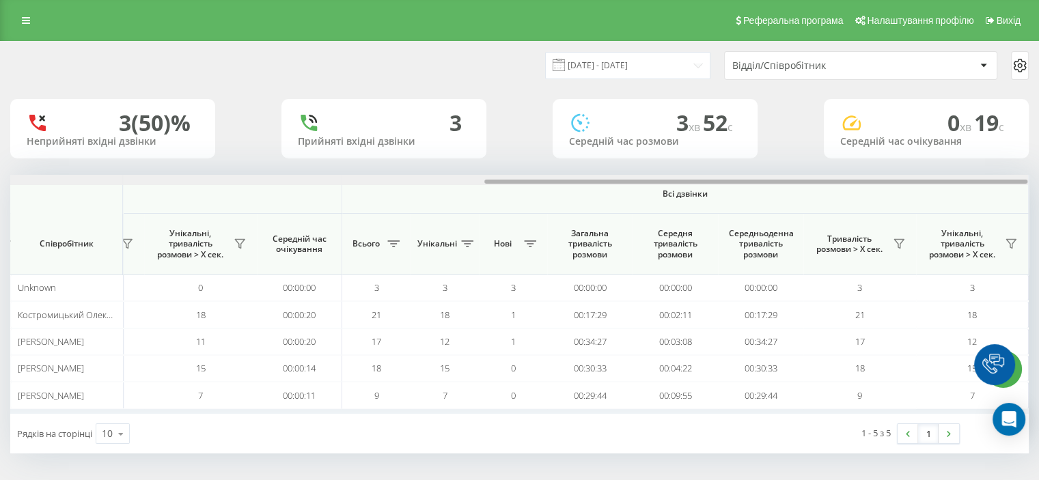  I want to click on span: Всі дзвінки, so click(685, 194).